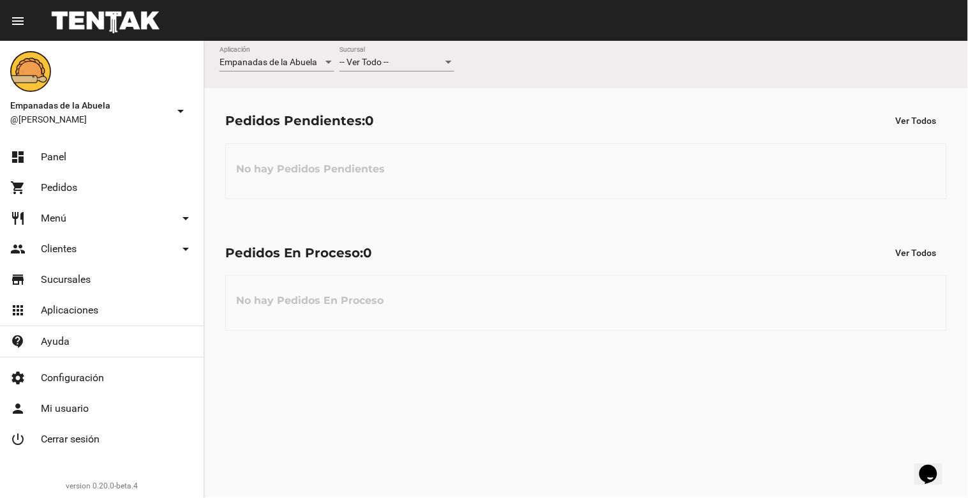  I want to click on mat-icon: settings, so click(18, 378).